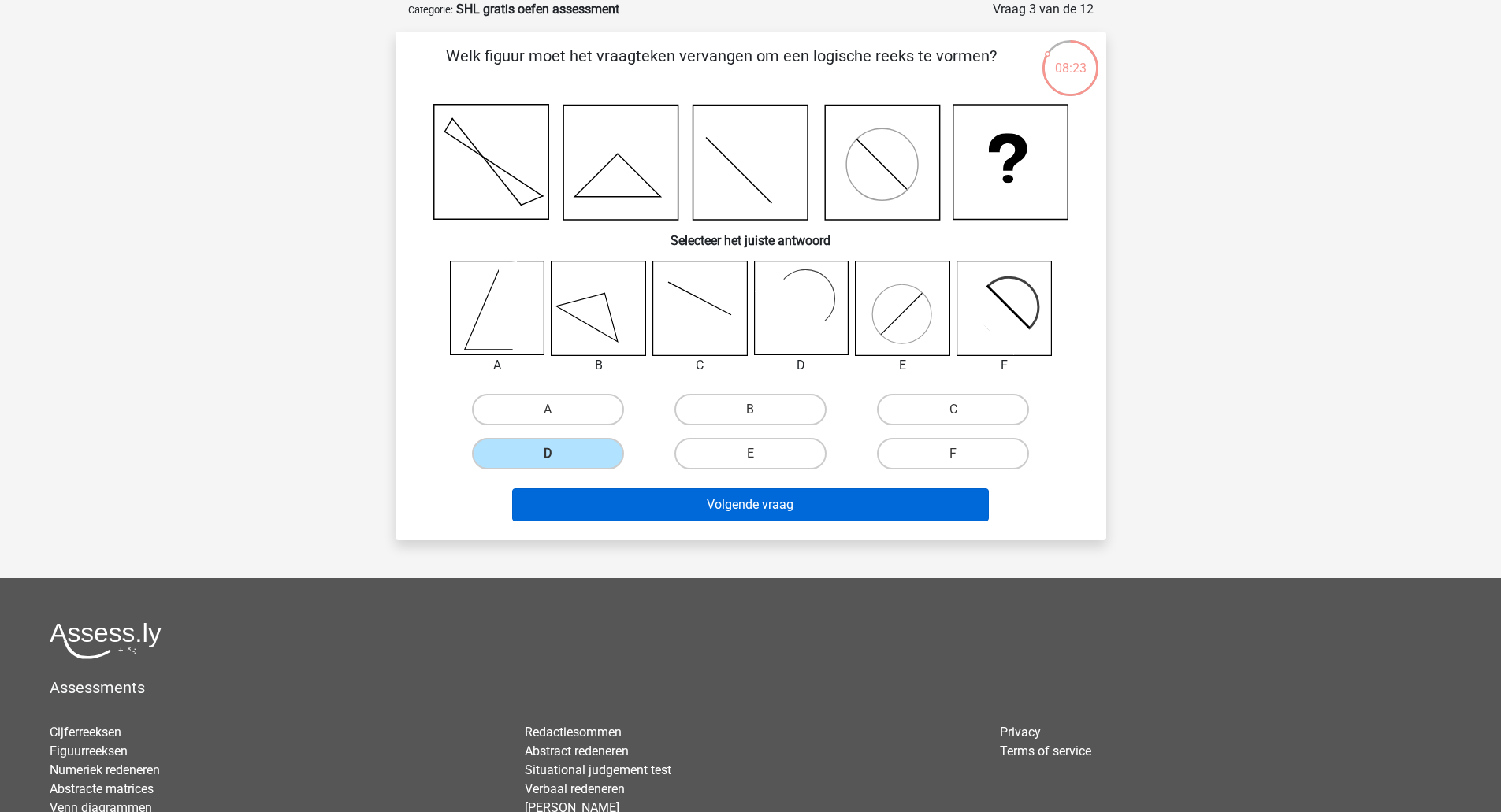  I want to click on h6: Selecteer het juiste antwoord, so click(751, 234).